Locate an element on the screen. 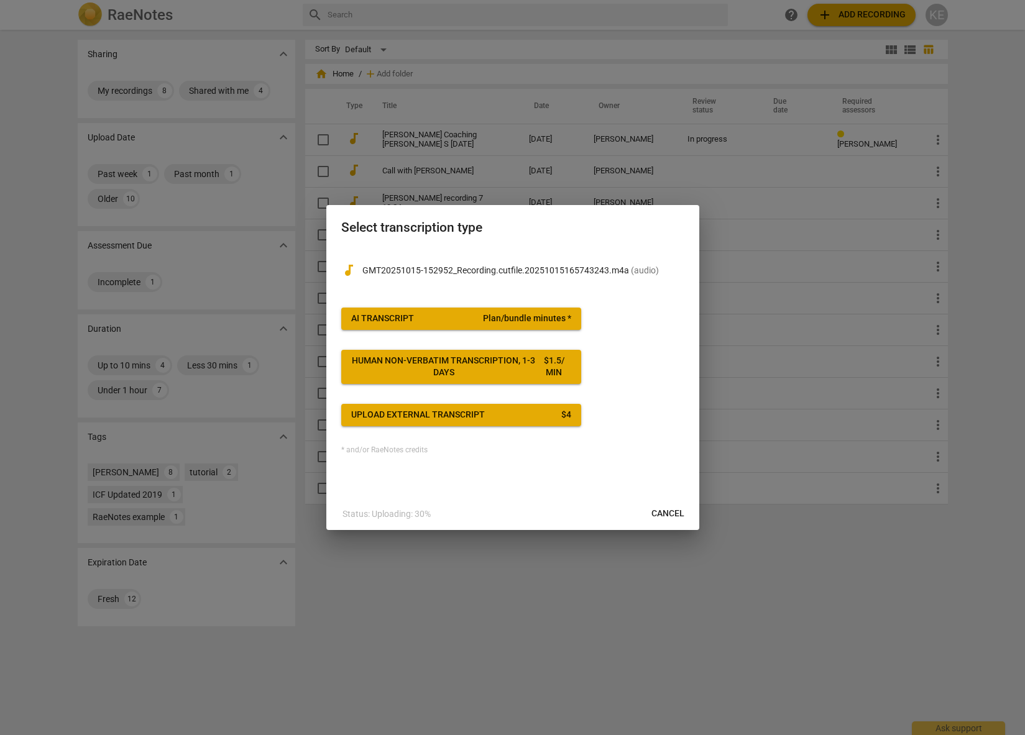  div: Human non-verbatim transcription, 1-3 days is located at coordinates (444, 367).